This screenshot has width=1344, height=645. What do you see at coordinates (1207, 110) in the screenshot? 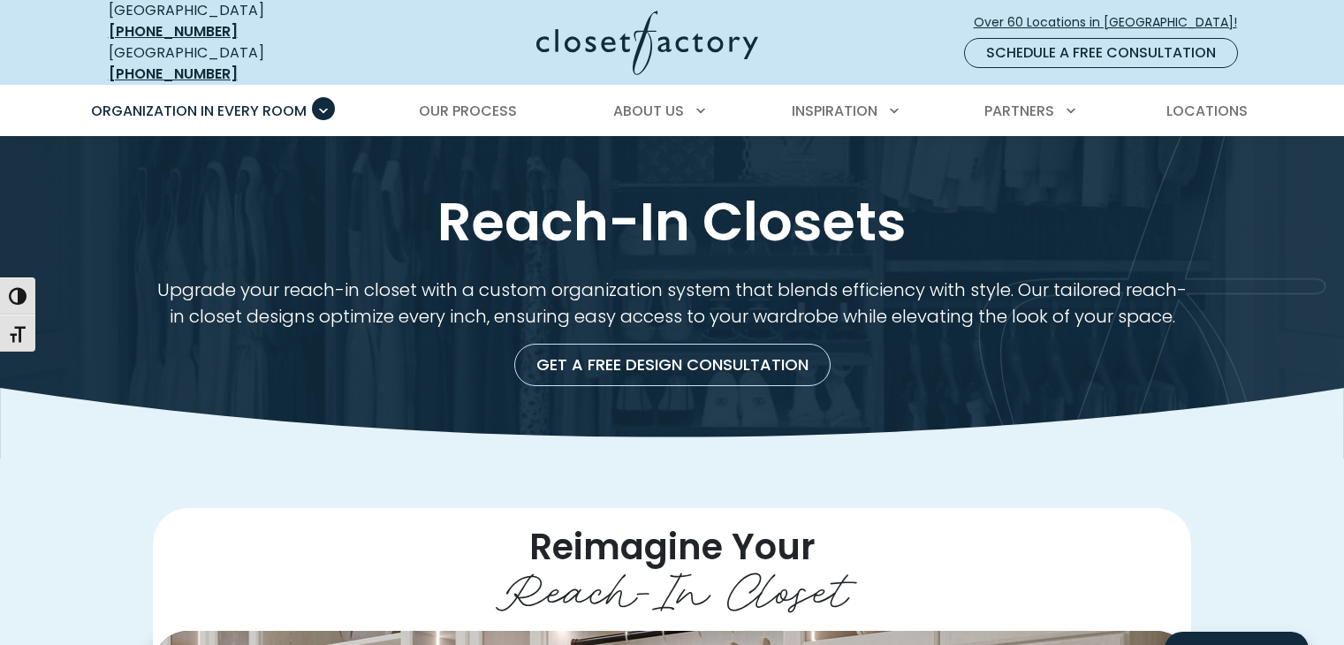
I see `span: Locations` at bounding box center [1207, 110].